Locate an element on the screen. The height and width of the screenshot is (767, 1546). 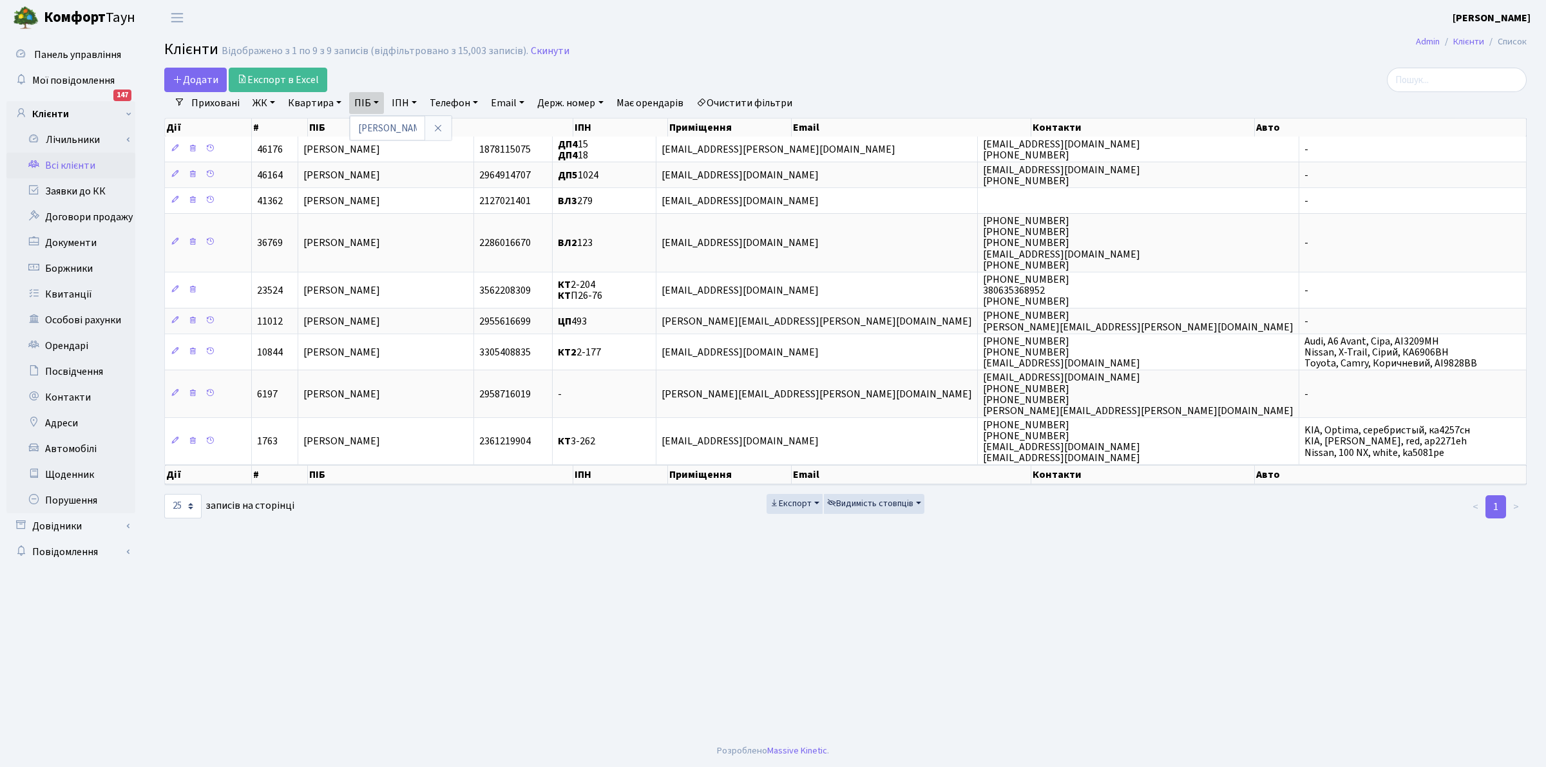
span: 2-177 is located at coordinates (579, 352).